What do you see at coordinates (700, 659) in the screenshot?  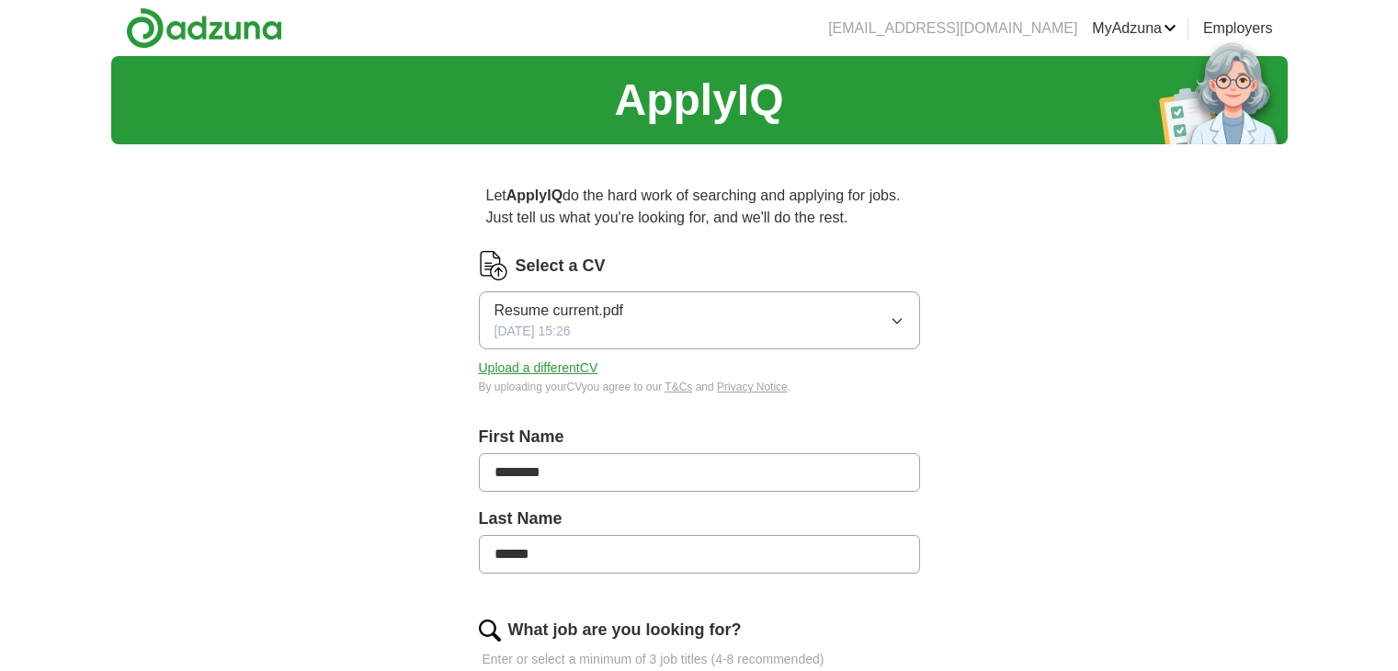 I see `p: Enter or select a minimum of 3 job titles (4-8 recommended)` at bounding box center [700, 659].